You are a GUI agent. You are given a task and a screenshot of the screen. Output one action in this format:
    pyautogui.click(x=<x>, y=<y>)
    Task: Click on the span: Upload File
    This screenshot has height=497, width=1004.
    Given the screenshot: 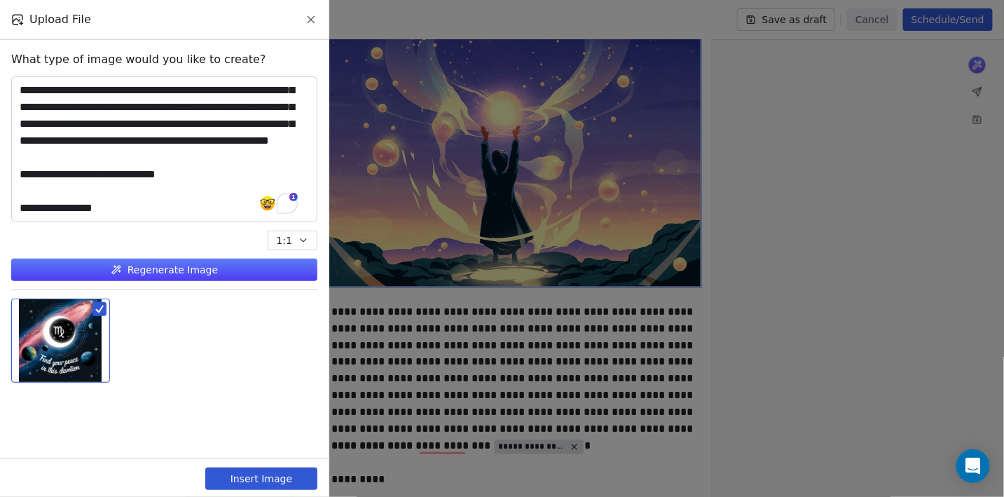 What is the action you would take?
    pyautogui.click(x=60, y=20)
    